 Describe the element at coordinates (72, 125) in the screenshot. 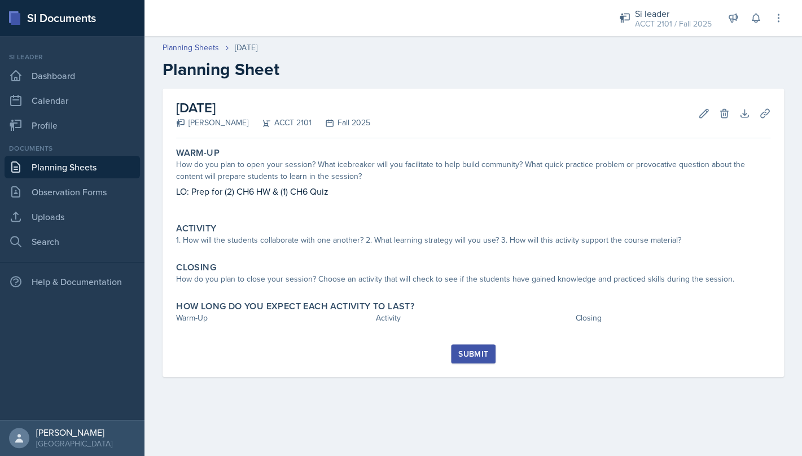

I see `a: Profile` at that location.